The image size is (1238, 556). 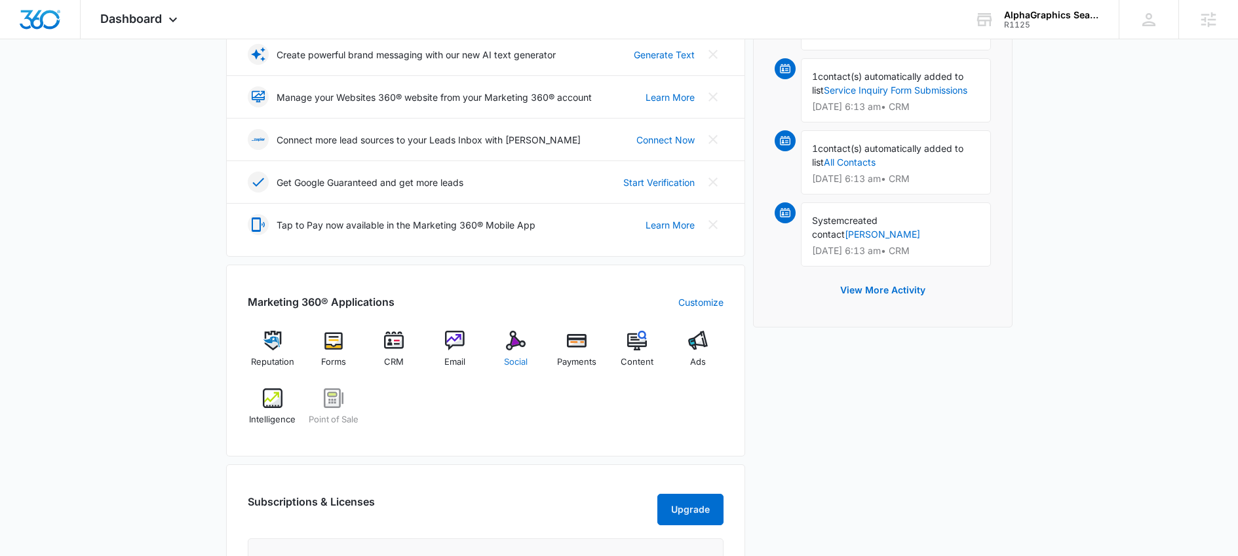 I want to click on span: Intelligence, so click(x=272, y=420).